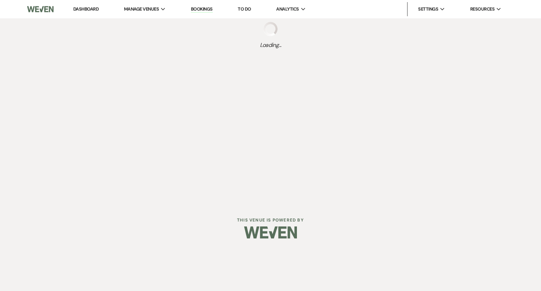  I want to click on span: Analytics, so click(288, 9).